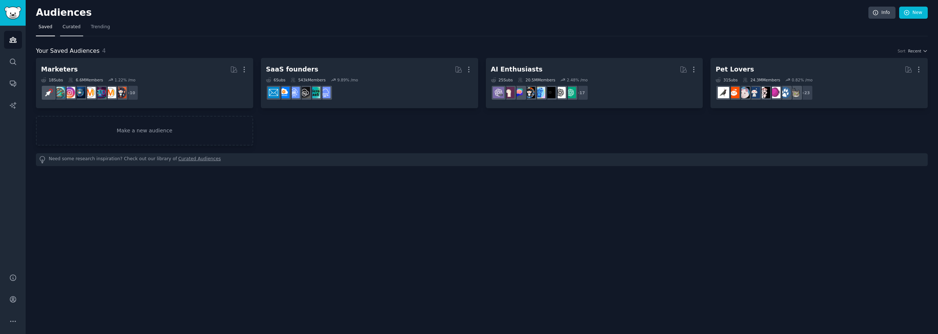  I want to click on img: B2BSaaS, so click(284, 92).